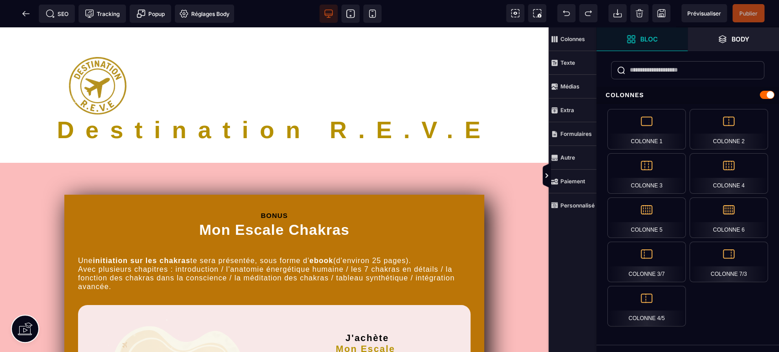  What do you see at coordinates (204, 14) in the screenshot?
I see `span: Favicon` at bounding box center [204, 14].